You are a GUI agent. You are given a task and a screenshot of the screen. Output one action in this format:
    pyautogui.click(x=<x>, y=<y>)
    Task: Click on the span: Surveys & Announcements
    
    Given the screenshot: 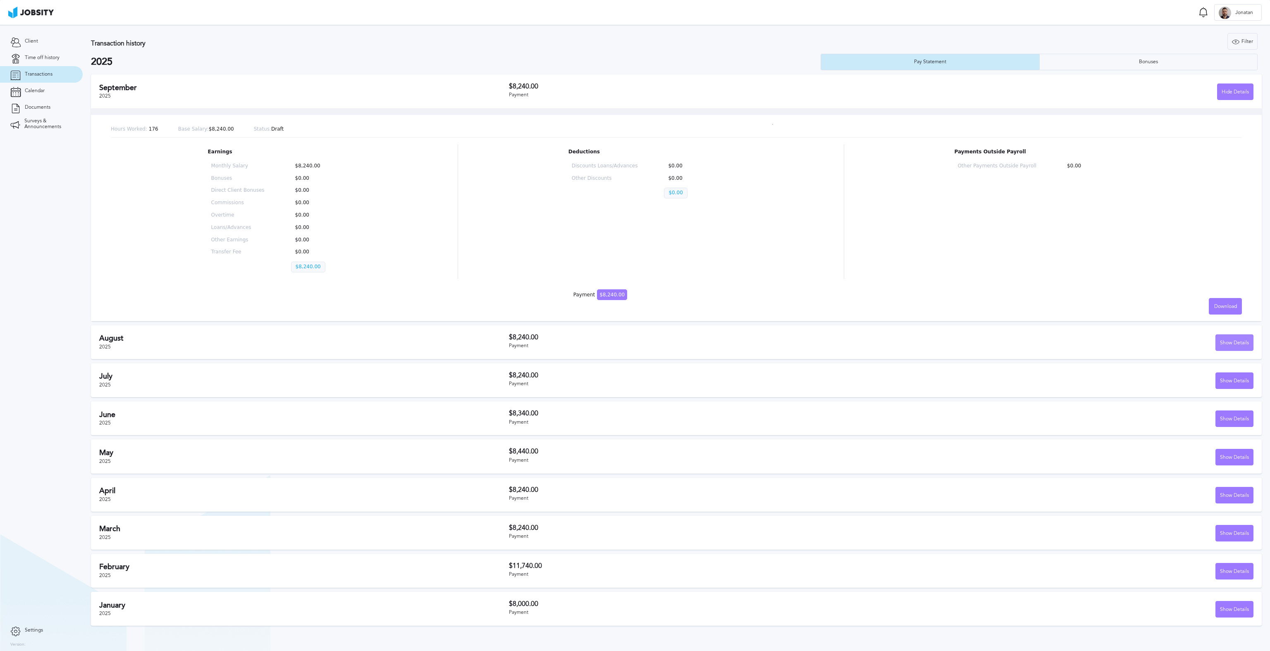 What is the action you would take?
    pyautogui.click(x=48, y=124)
    